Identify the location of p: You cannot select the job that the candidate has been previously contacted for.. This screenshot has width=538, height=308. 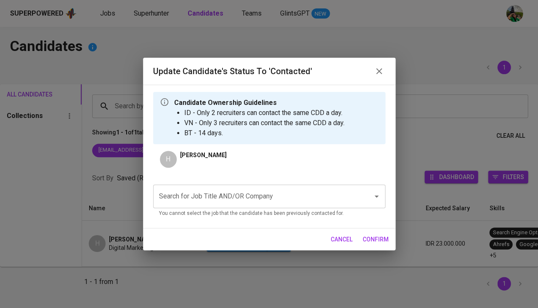
(269, 213).